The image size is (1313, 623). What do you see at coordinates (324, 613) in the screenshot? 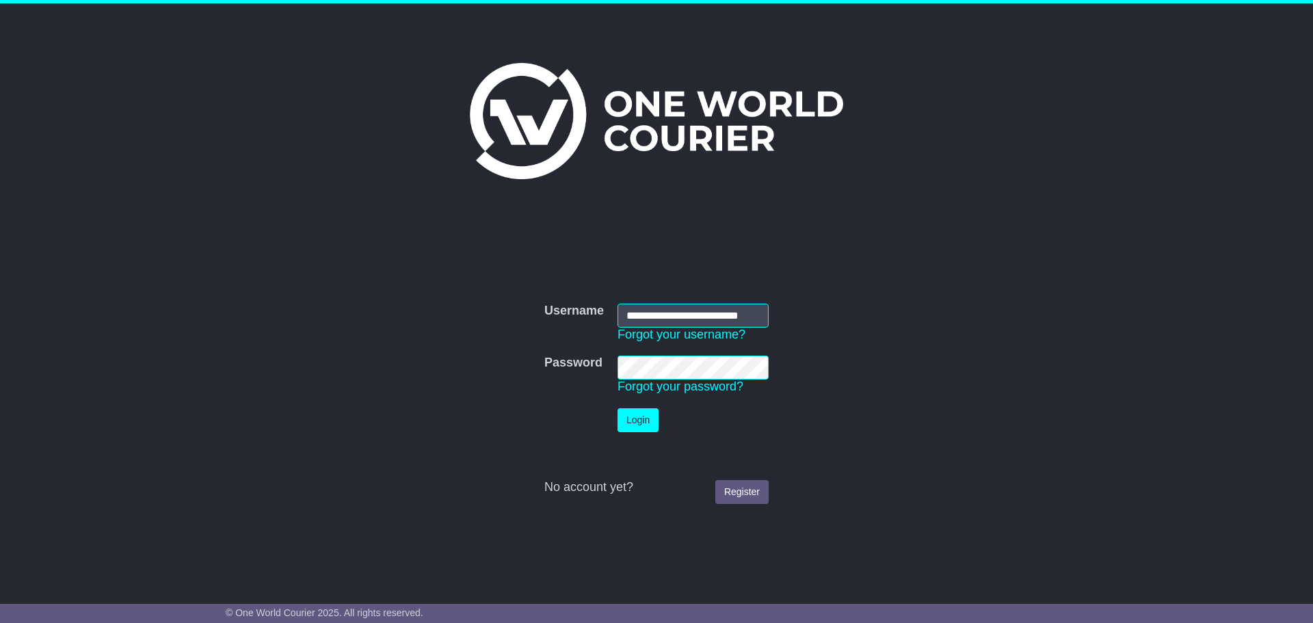
I see `span: © One World Courier 2025. All rights reserved.` at bounding box center [324, 613].